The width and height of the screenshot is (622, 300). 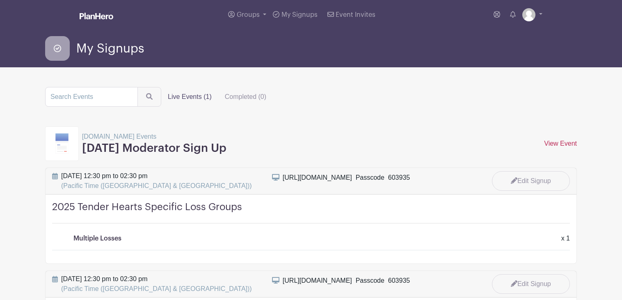 I want to click on label: Completed (0), so click(x=245, y=97).